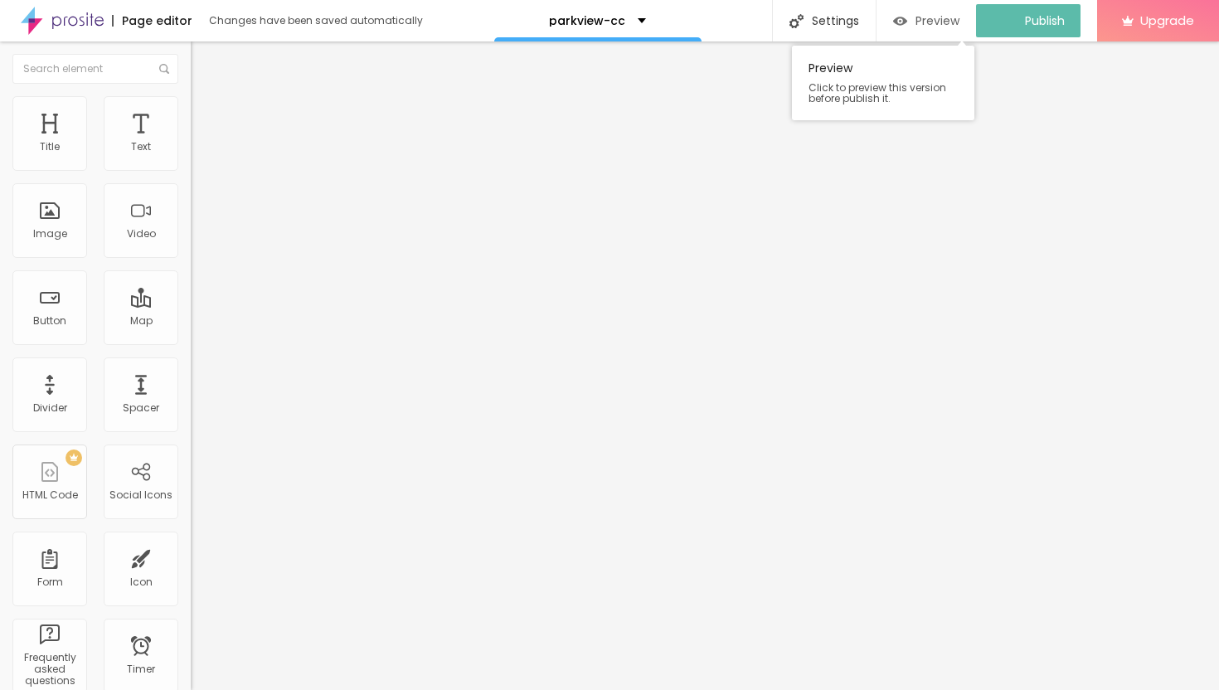 The width and height of the screenshot is (1219, 690). I want to click on button: Preview, so click(926, 21).